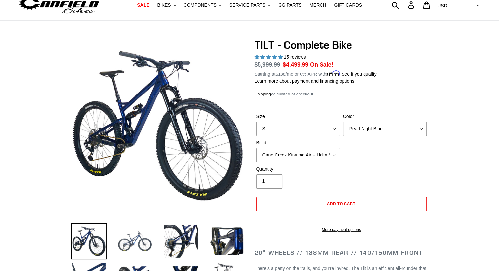  Describe the element at coordinates (385, 116) in the screenshot. I see `label: Color` at that location.